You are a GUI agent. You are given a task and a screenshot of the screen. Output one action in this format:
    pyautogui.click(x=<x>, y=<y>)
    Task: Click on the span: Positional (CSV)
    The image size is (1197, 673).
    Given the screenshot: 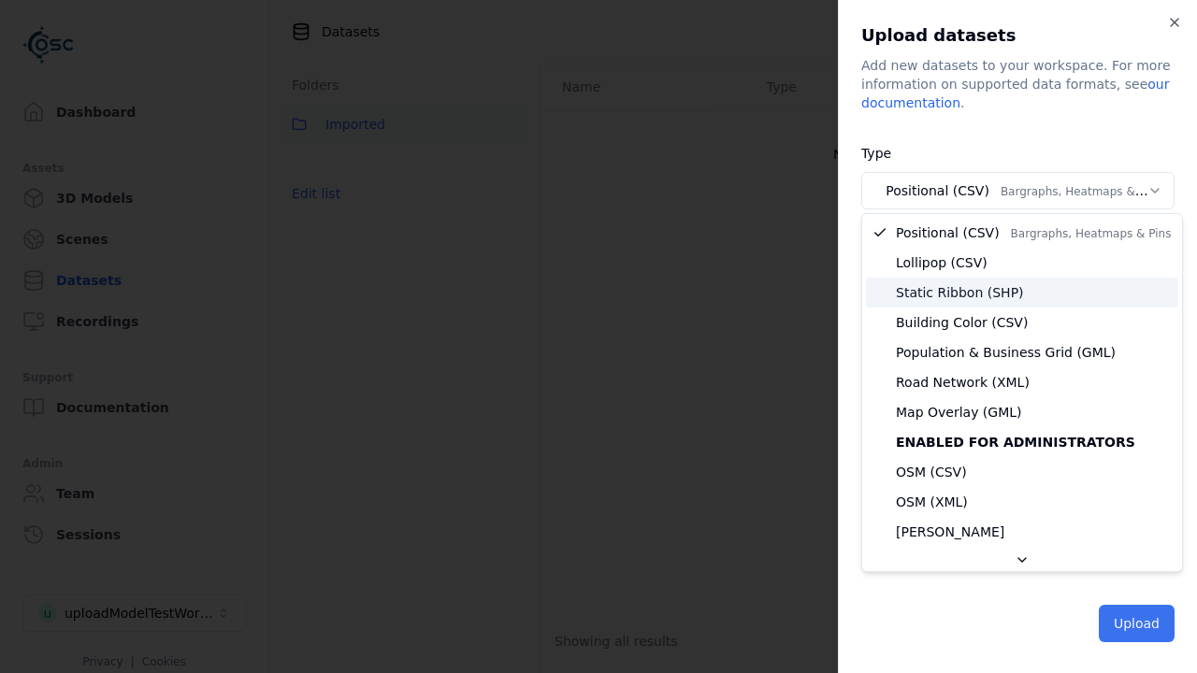 What is the action you would take?
    pyautogui.click(x=1033, y=233)
    